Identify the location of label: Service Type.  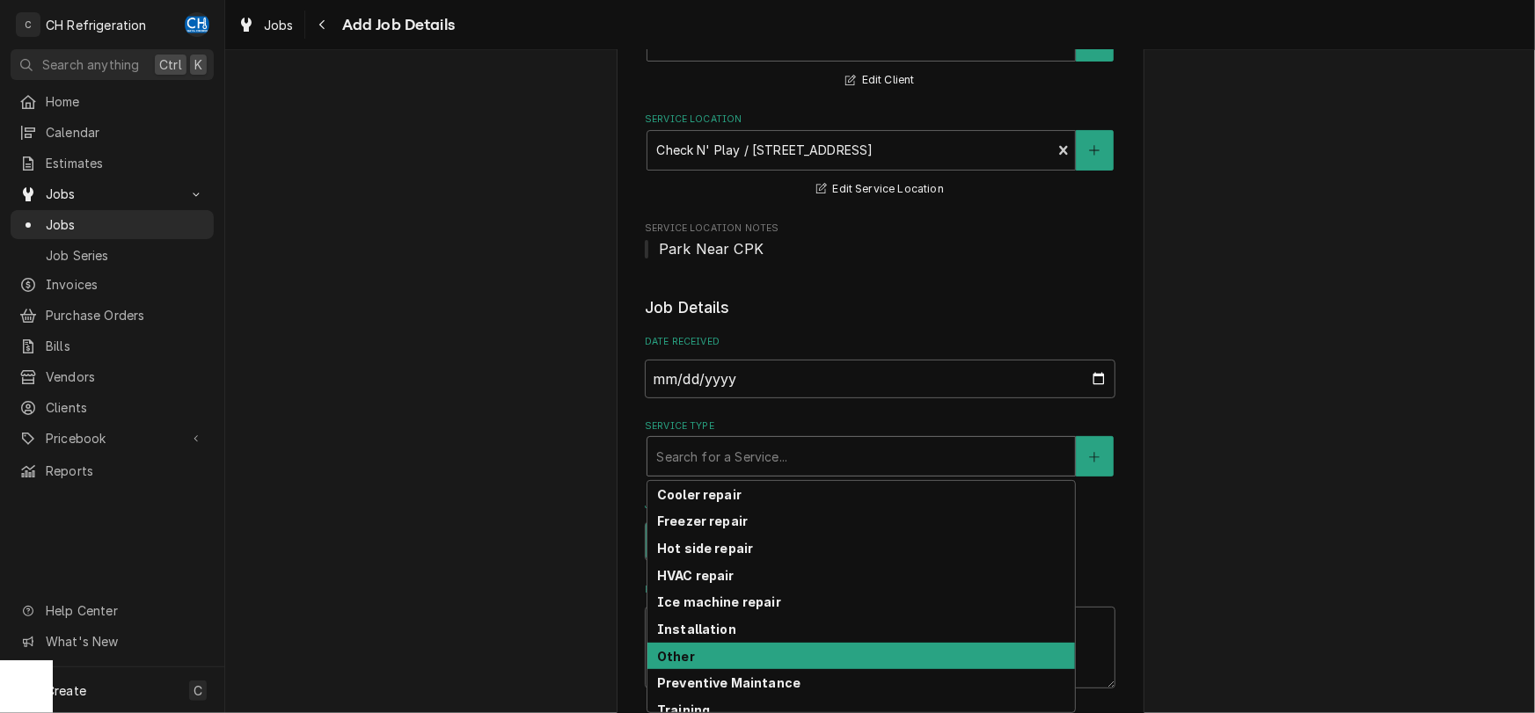
(880, 427).